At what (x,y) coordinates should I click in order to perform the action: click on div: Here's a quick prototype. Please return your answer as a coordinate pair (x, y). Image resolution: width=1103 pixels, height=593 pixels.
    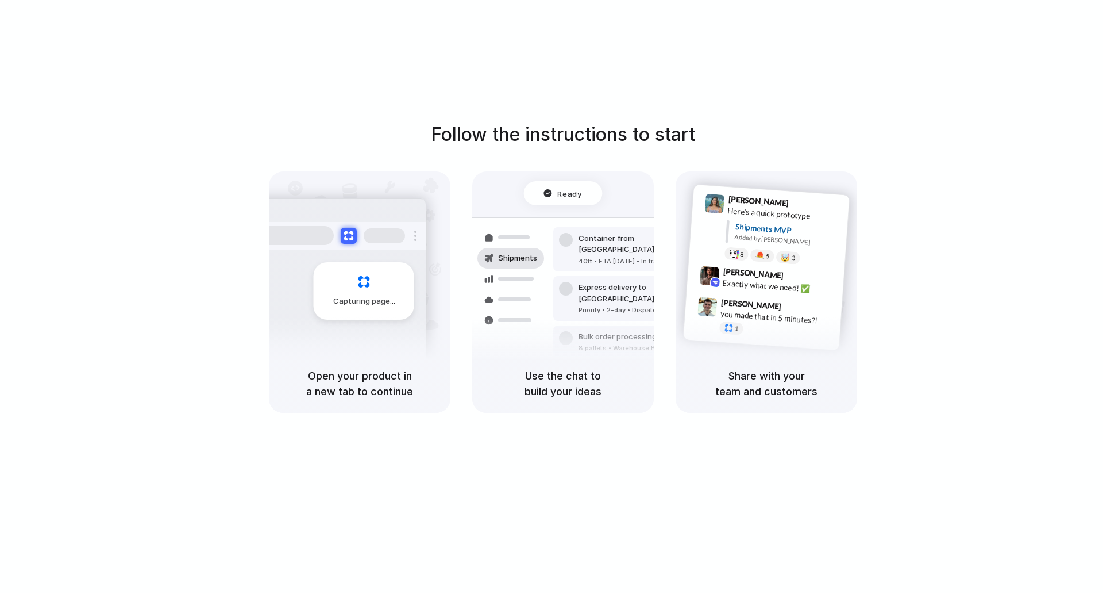
    Looking at the image, I should click on (785, 214).